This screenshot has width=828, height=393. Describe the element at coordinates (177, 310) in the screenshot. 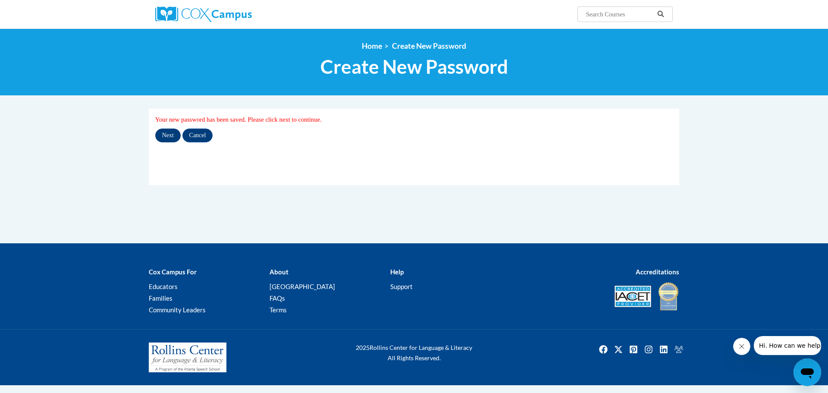

I see `a: Community Leaders` at that location.